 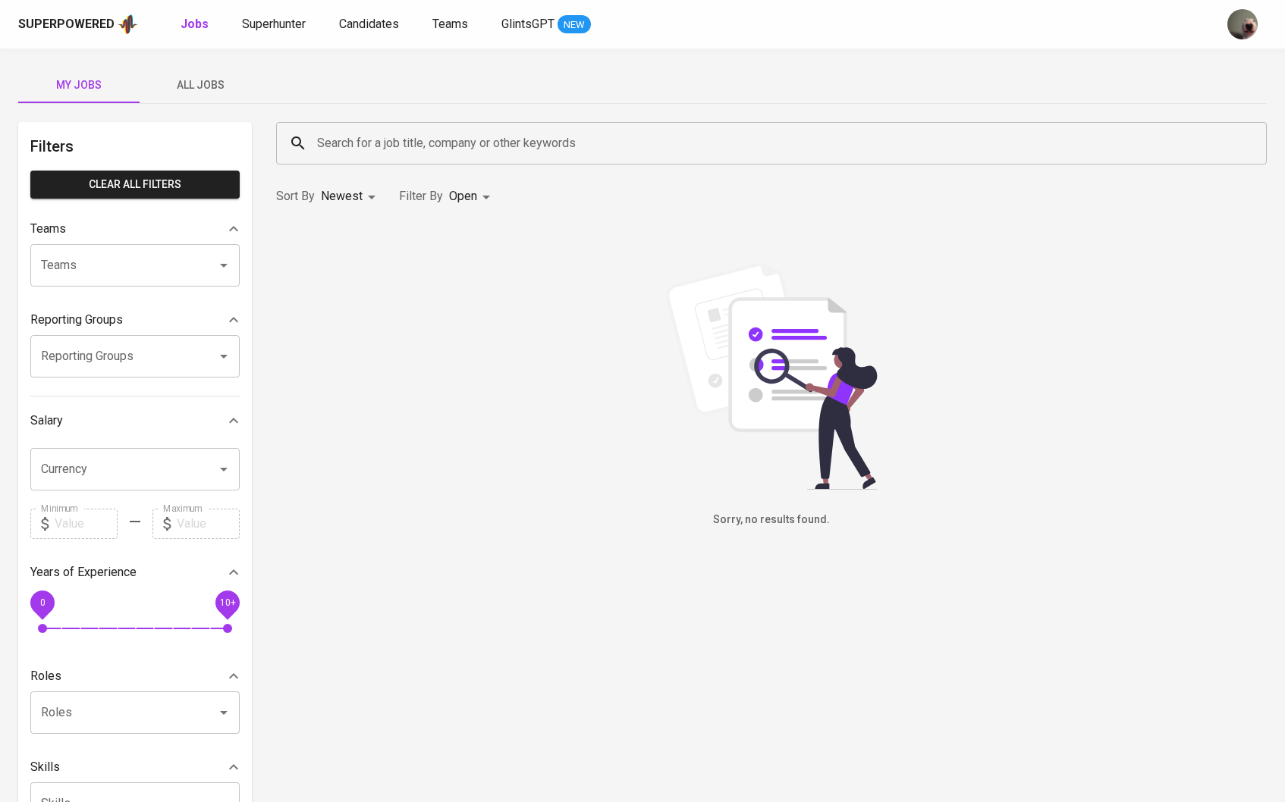 What do you see at coordinates (135, 320) in the screenshot?
I see `div: Reporting Groups` at bounding box center [135, 320].